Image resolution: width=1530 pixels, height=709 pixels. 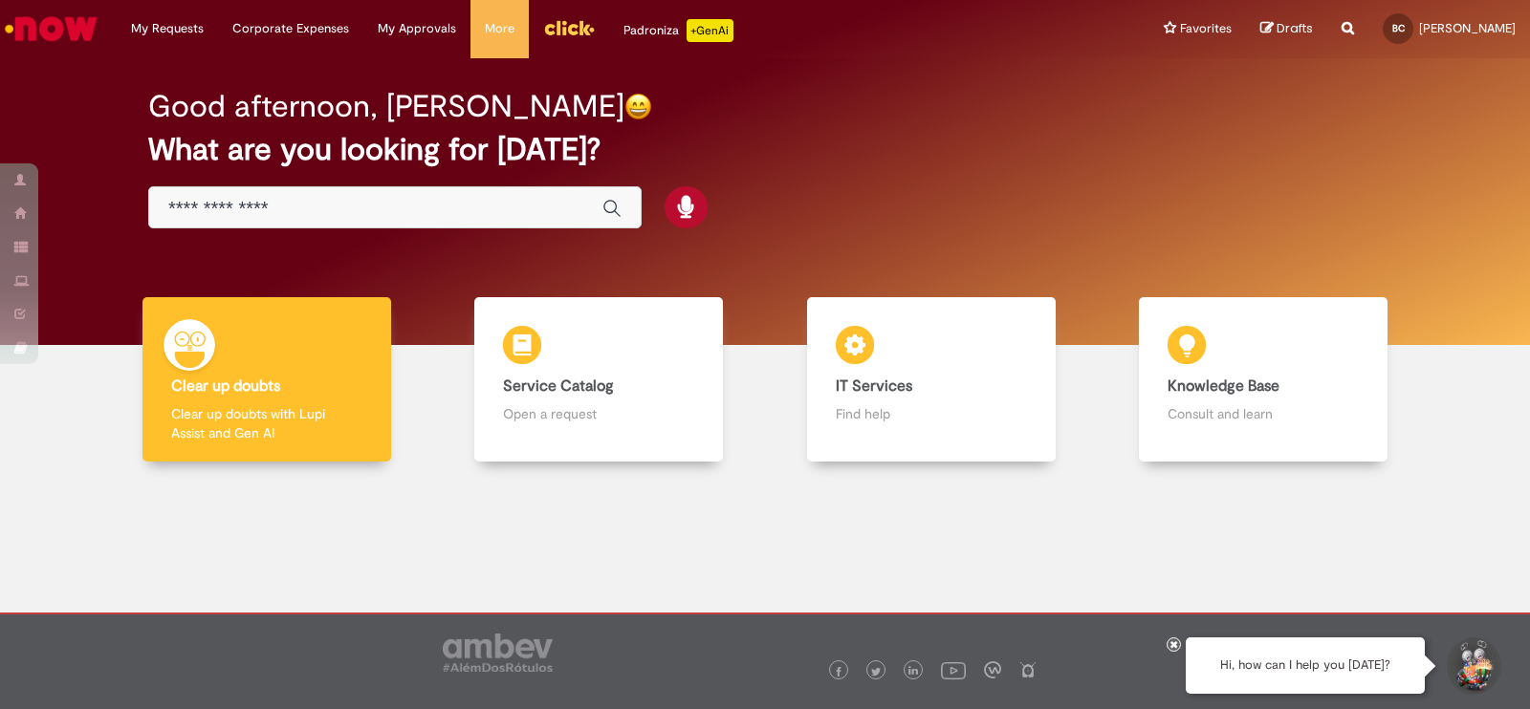 What do you see at coordinates (931, 380) in the screenshot?
I see `a: IT Services Find help` at bounding box center [931, 380].